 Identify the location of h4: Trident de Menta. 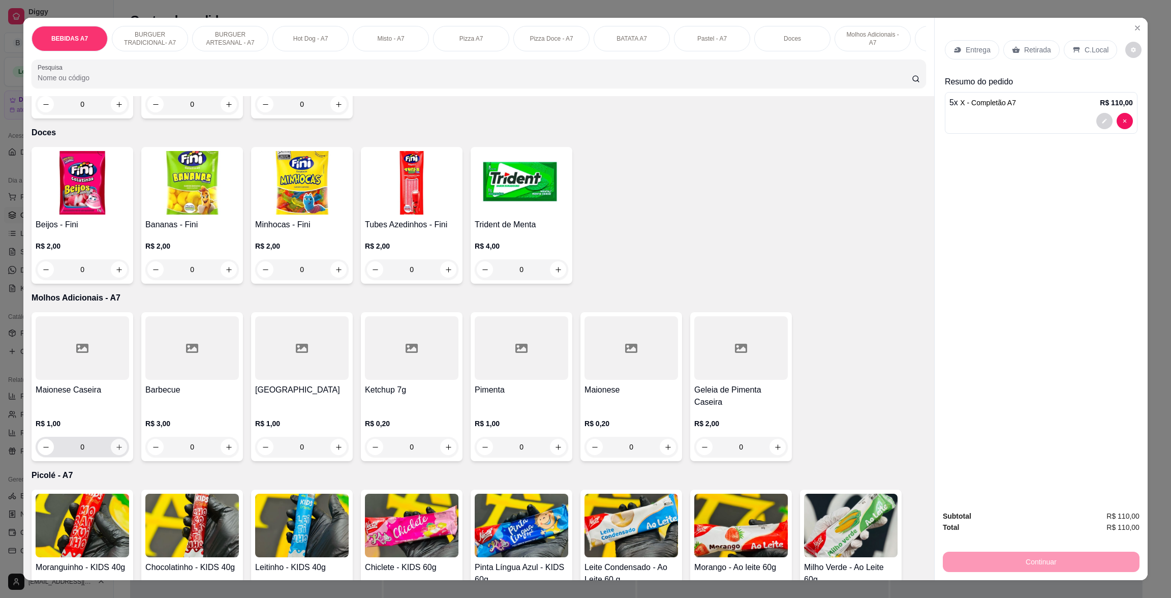
(521, 225).